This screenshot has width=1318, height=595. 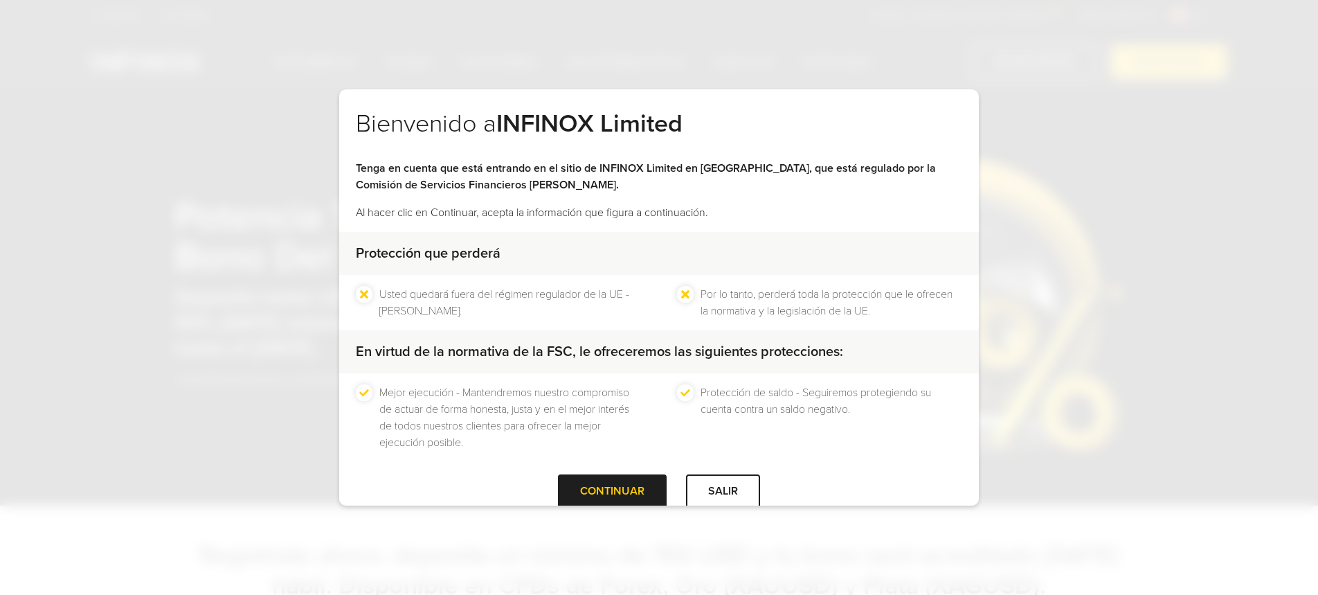 I want to click on p: Al hacer clic en Continuar, acepta la información que figura a continuación., so click(x=659, y=213).